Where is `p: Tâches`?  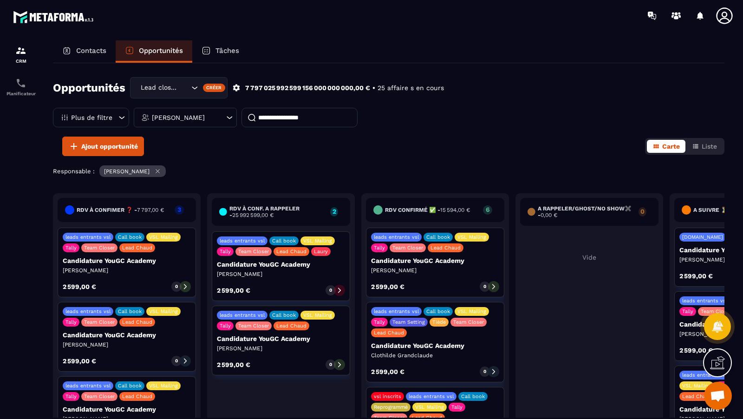
p: Tâches is located at coordinates (227, 51).